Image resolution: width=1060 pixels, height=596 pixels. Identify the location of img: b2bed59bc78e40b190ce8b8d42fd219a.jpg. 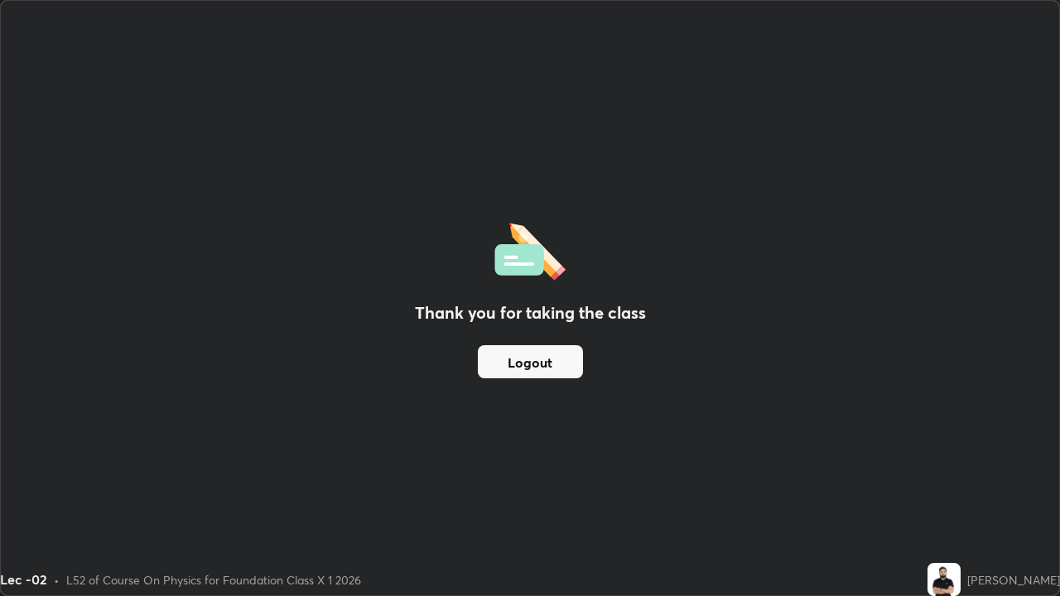
(944, 580).